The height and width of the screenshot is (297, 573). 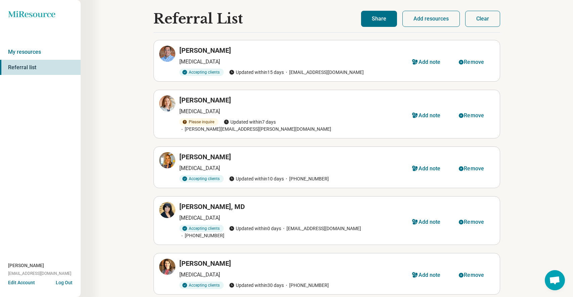 What do you see at coordinates (555, 280) in the screenshot?
I see `div: Open chat` at bounding box center [555, 280].